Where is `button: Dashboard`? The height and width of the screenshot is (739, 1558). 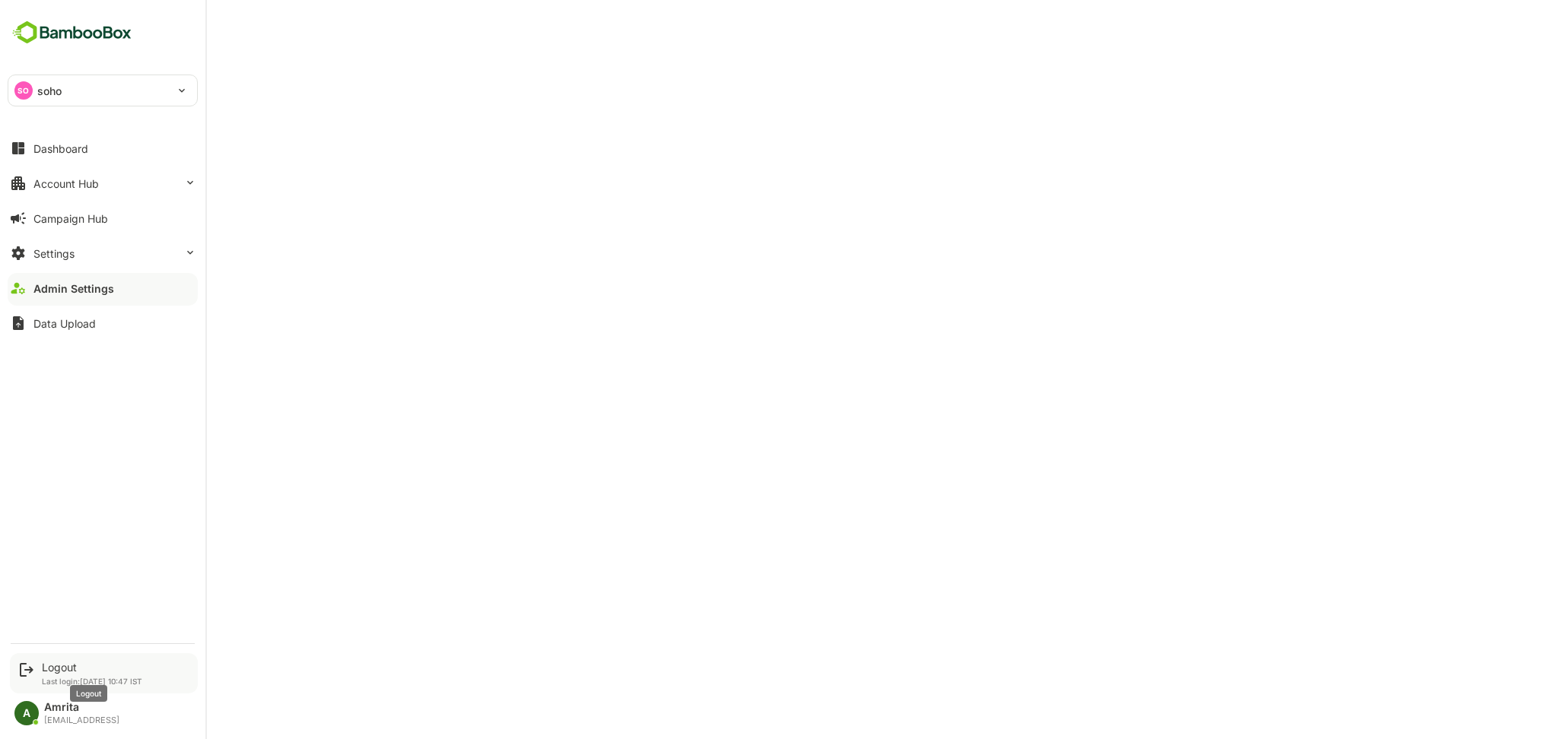 button: Dashboard is located at coordinates (103, 148).